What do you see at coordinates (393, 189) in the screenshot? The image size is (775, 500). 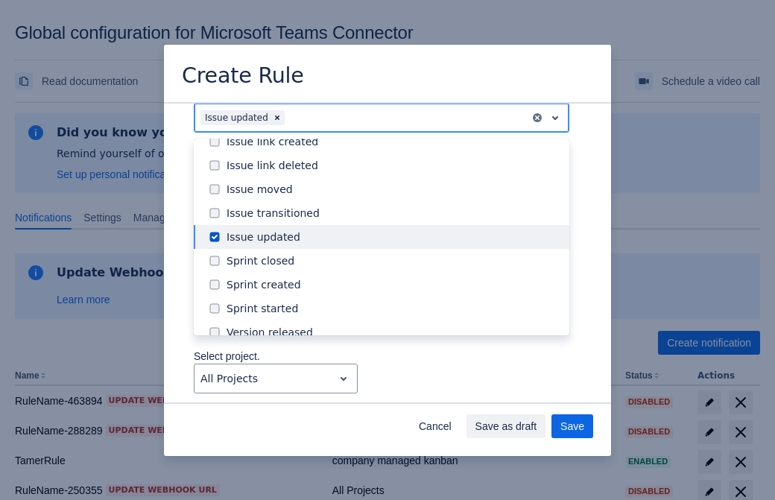 I see `div: Issue moved` at bounding box center [393, 189].